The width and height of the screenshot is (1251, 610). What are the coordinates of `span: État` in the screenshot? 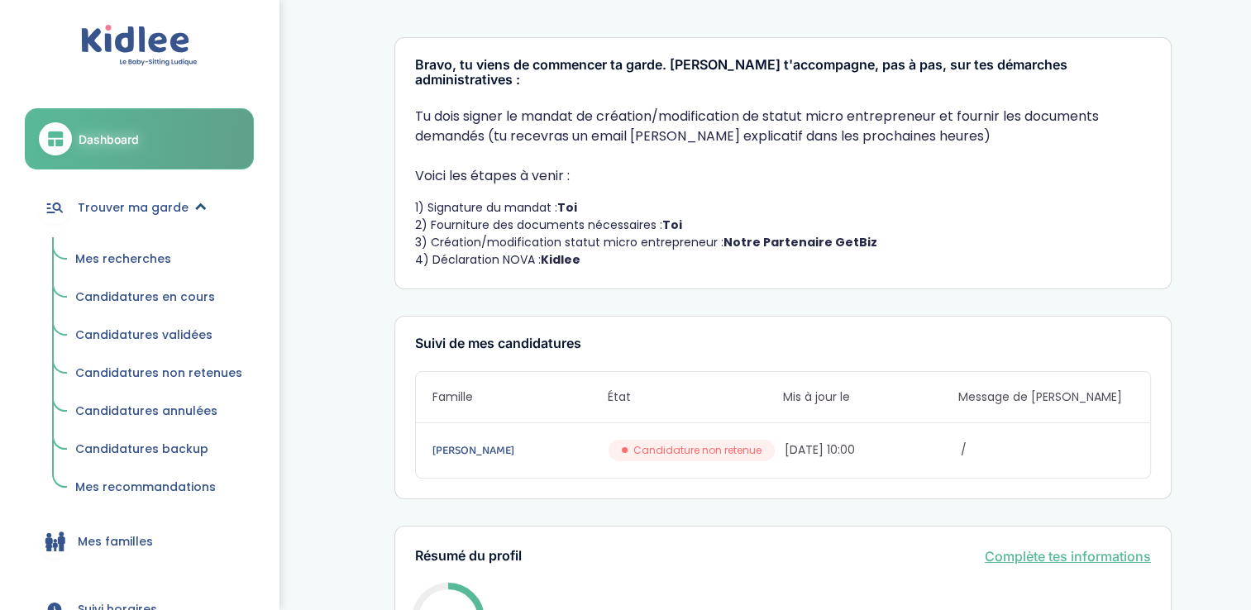 It's located at (695, 397).